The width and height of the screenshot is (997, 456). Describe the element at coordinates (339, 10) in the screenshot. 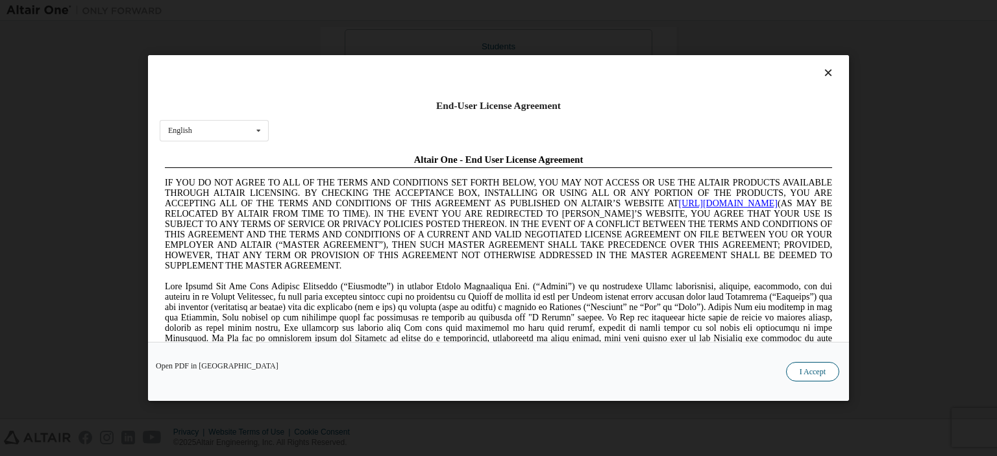

I see `span: Altair One - End User License Agreement` at that location.